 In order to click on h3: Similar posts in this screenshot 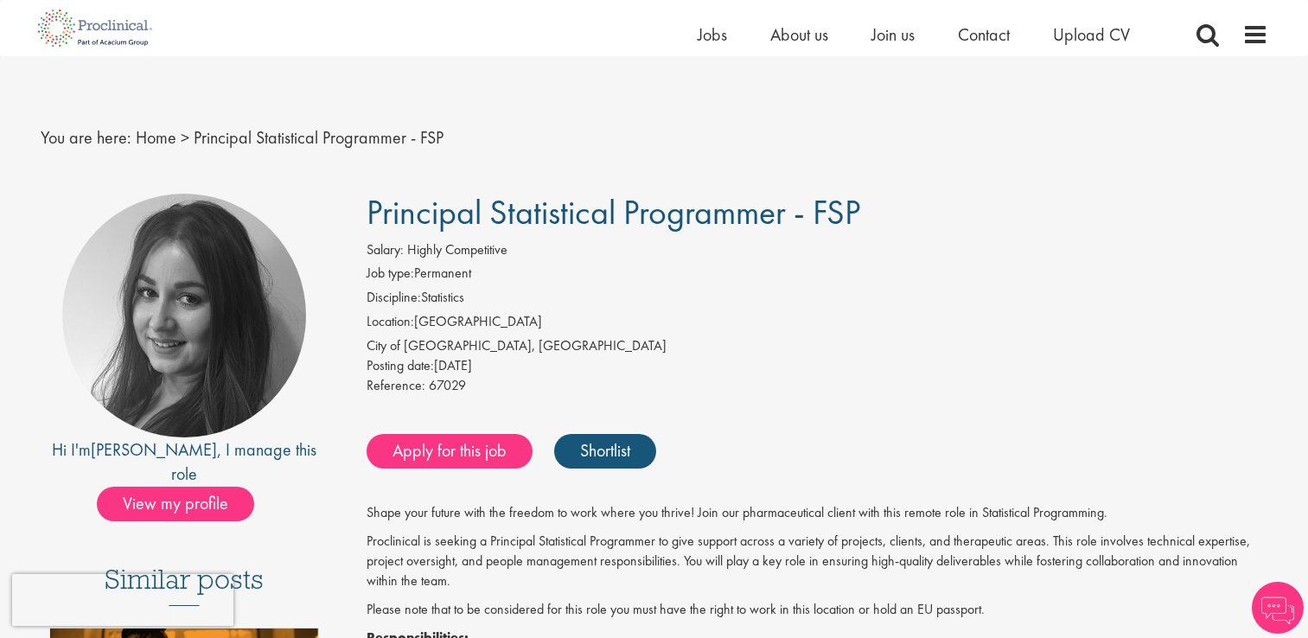, I will do `click(184, 585)`.